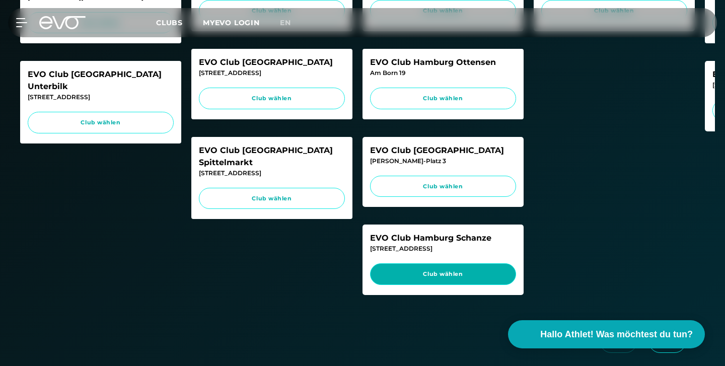 The height and width of the screenshot is (366, 725). Describe the element at coordinates (285, 23) in the screenshot. I see `span: en` at that location.